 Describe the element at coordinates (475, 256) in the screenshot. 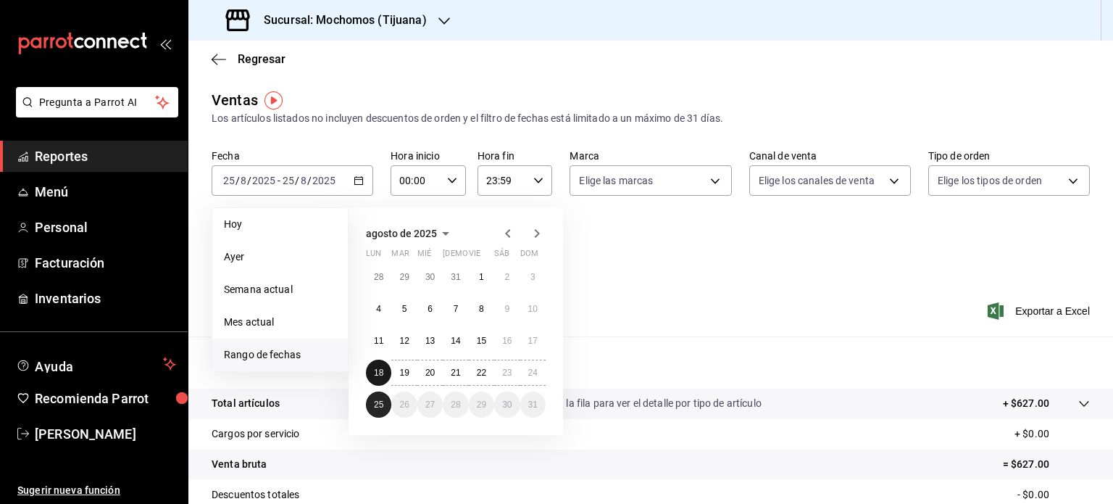

I see `abbr: viernes` at that location.